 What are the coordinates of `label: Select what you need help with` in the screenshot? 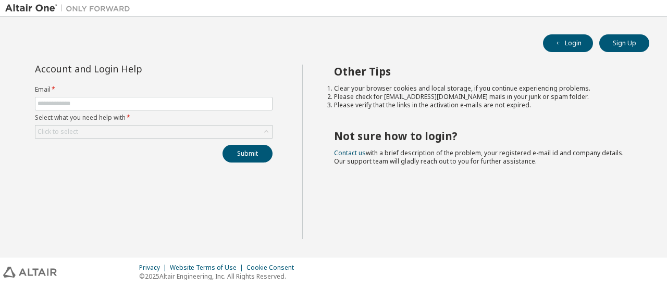 It's located at (154, 118).